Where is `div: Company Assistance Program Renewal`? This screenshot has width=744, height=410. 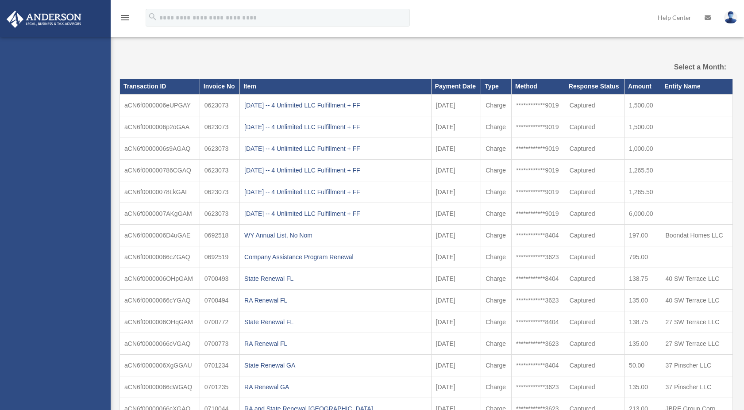 div: Company Assistance Program Renewal is located at coordinates (335, 257).